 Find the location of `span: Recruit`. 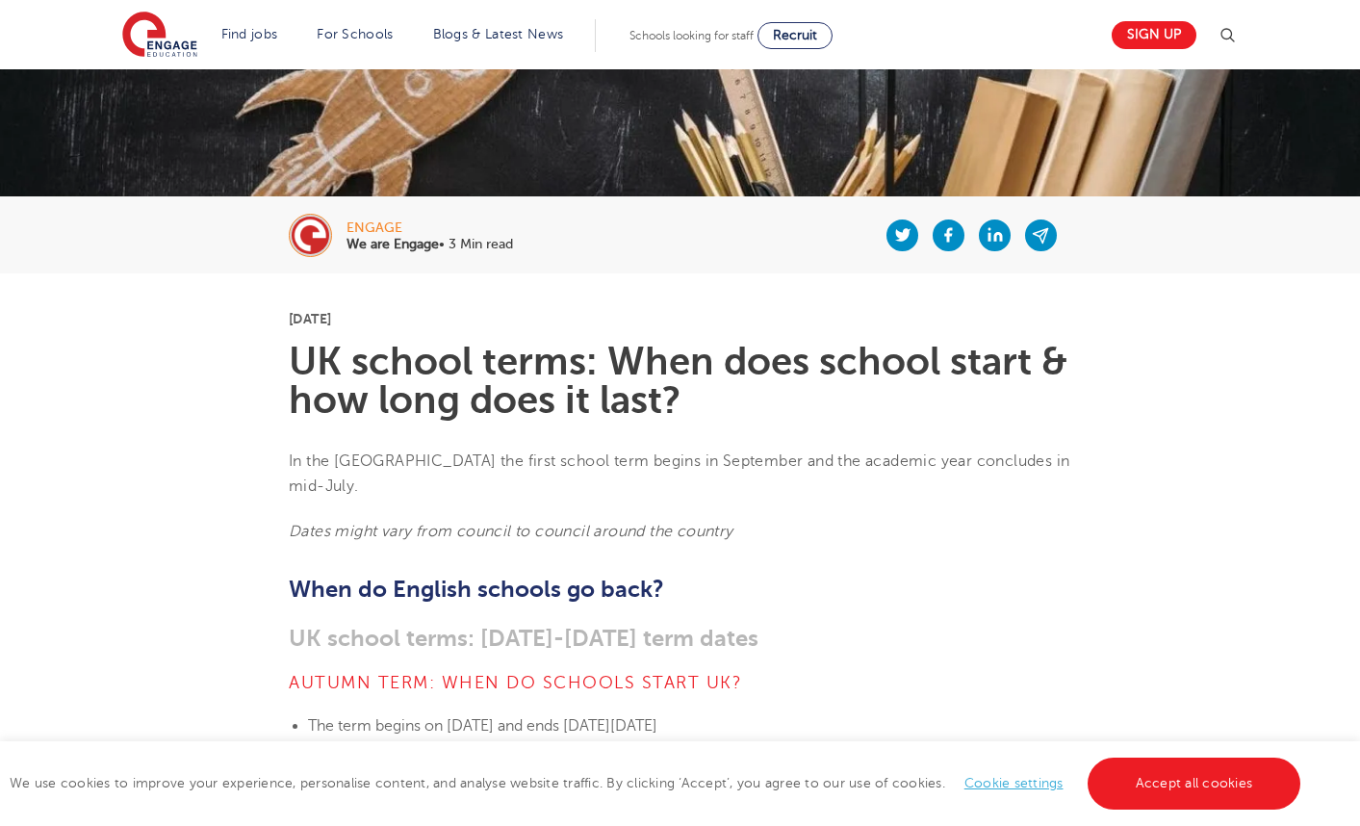

span: Recruit is located at coordinates (795, 35).